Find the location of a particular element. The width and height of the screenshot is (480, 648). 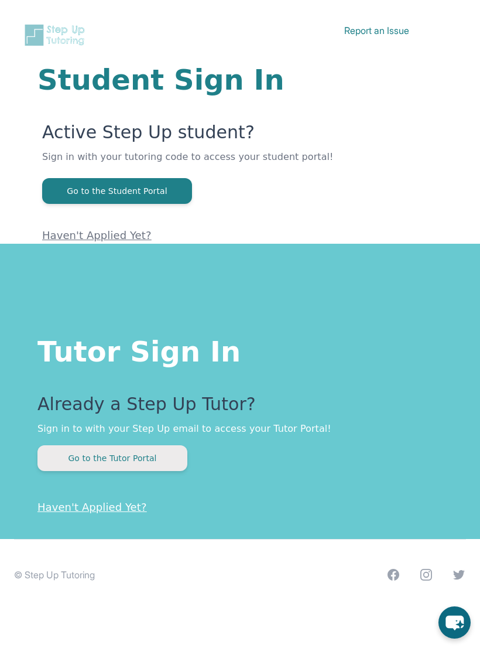

button: chat-button is located at coordinates (455, 622).